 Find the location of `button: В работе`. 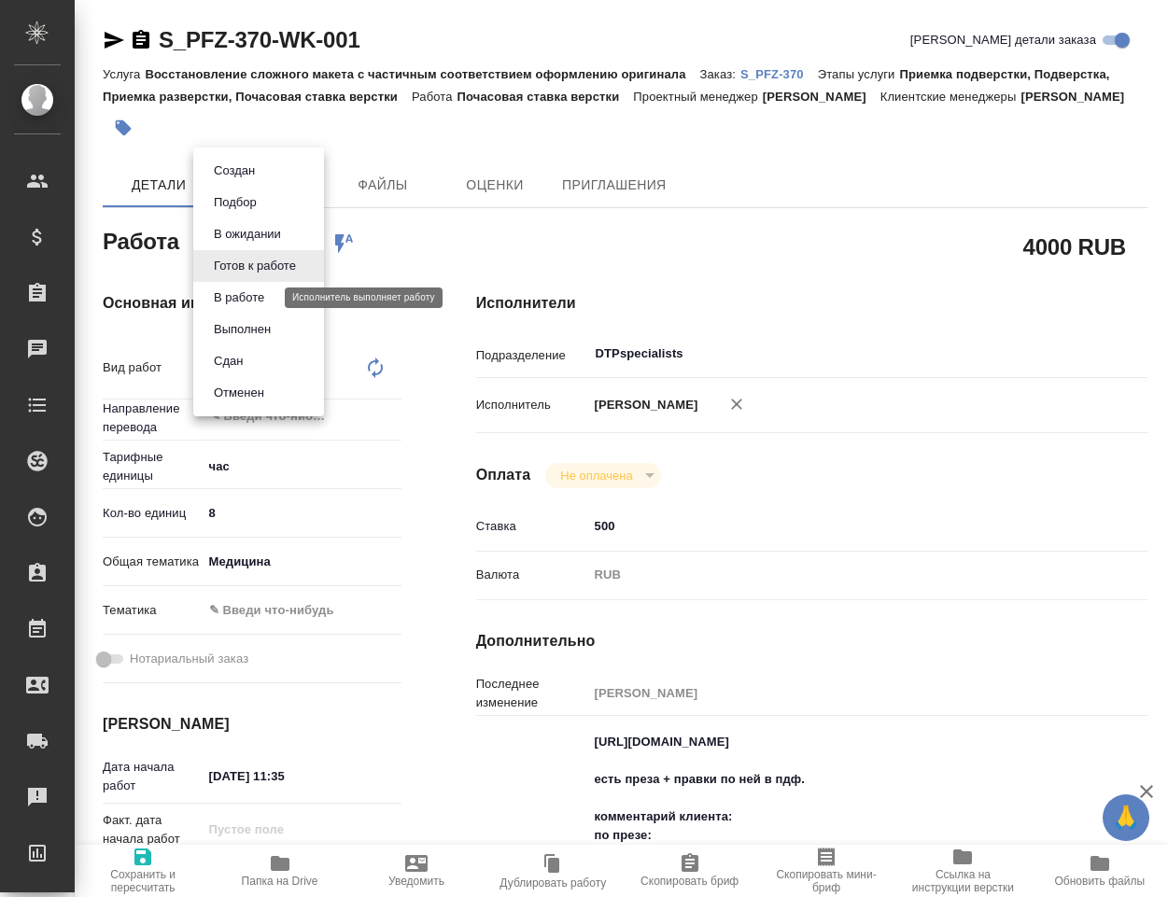

button: В работе is located at coordinates (239, 298).